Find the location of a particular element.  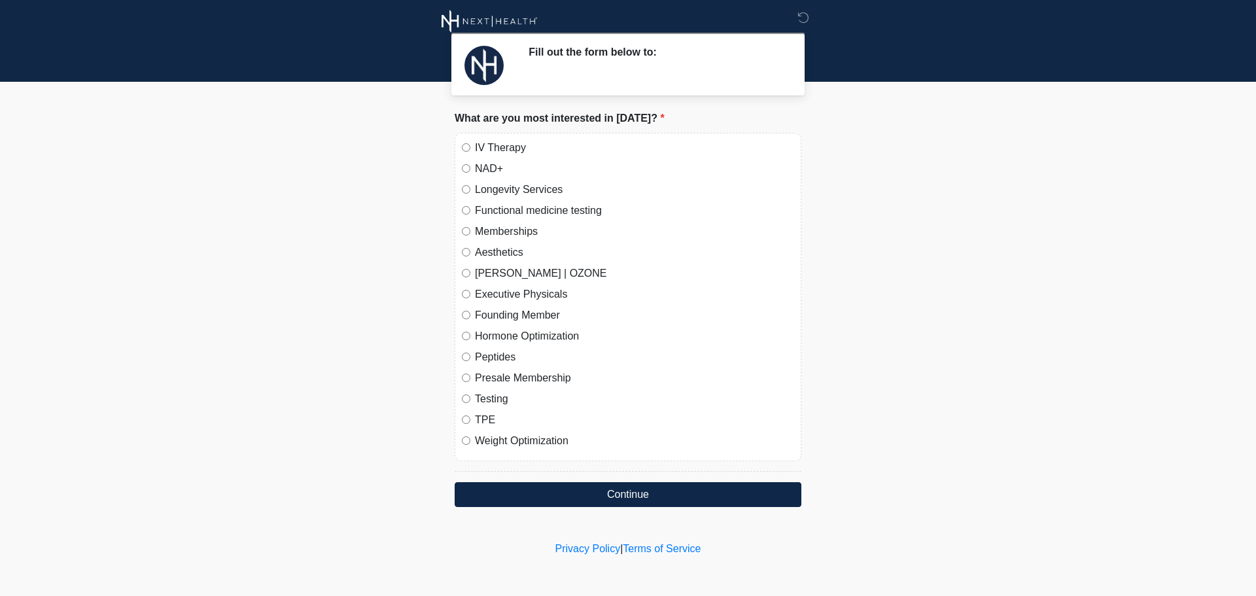

label: Aesthetics is located at coordinates (635, 253).